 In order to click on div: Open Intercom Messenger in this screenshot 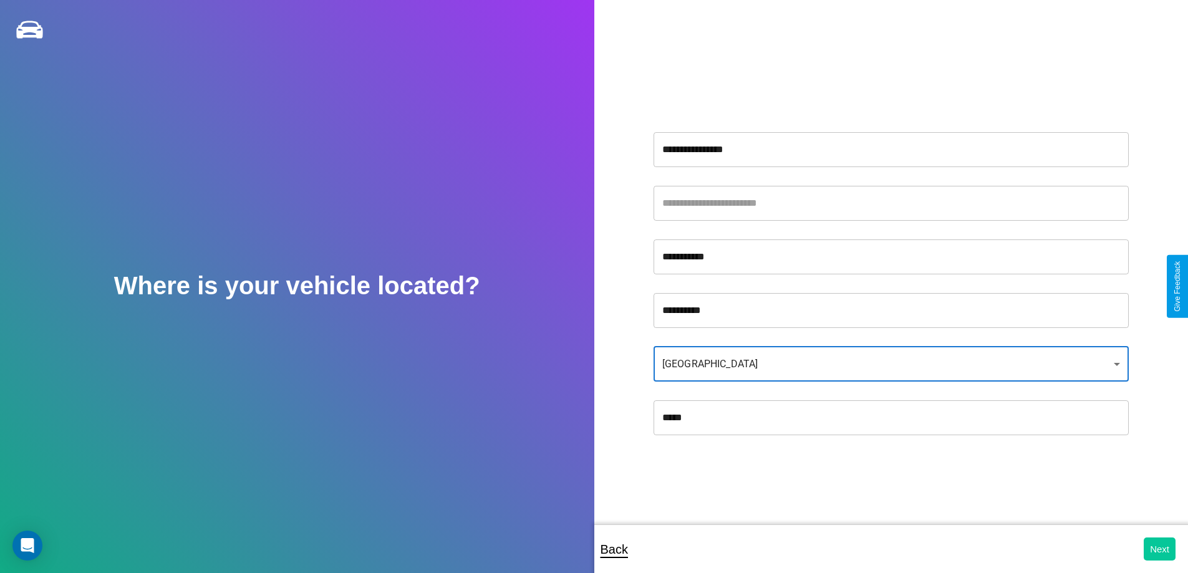, I will do `click(27, 546)`.